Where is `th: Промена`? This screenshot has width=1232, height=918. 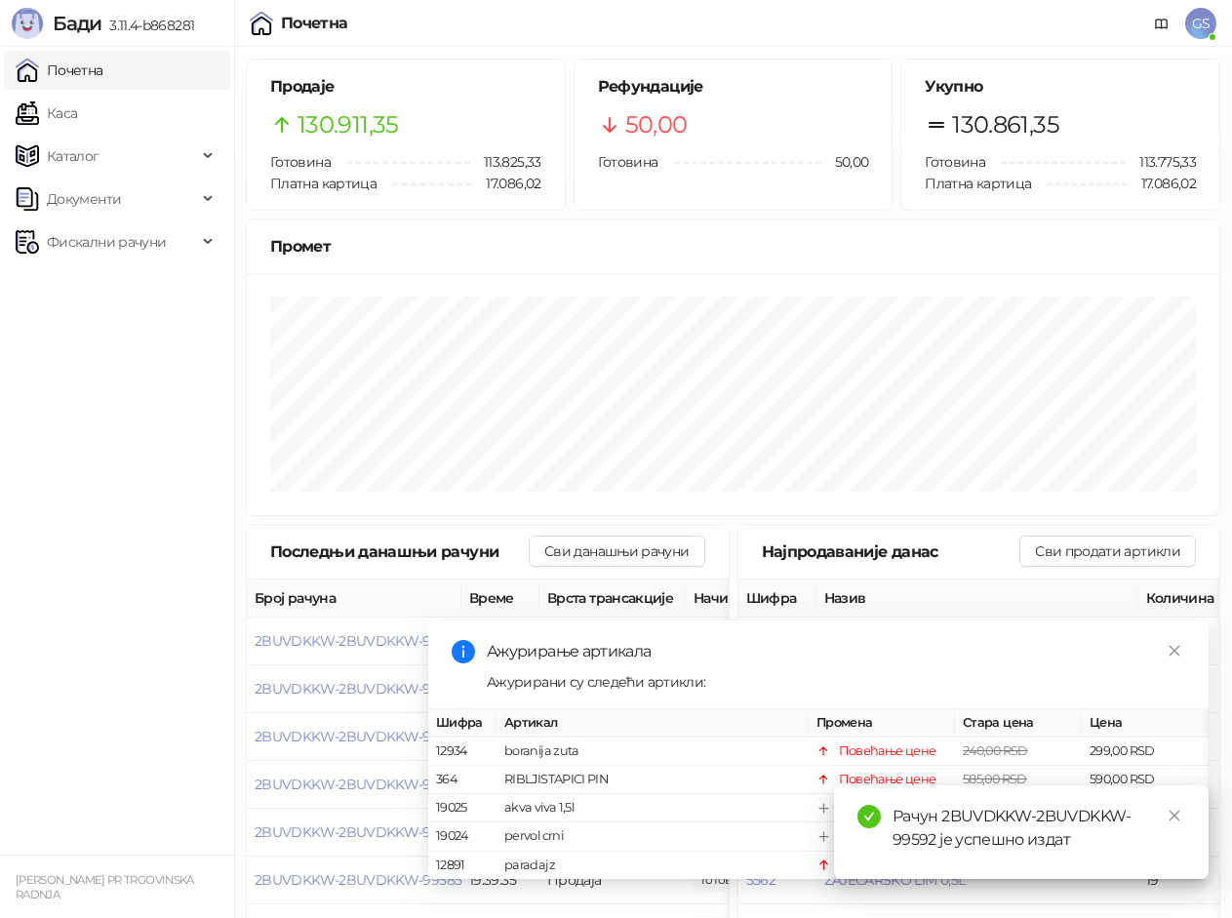
th: Промена is located at coordinates (882, 723).